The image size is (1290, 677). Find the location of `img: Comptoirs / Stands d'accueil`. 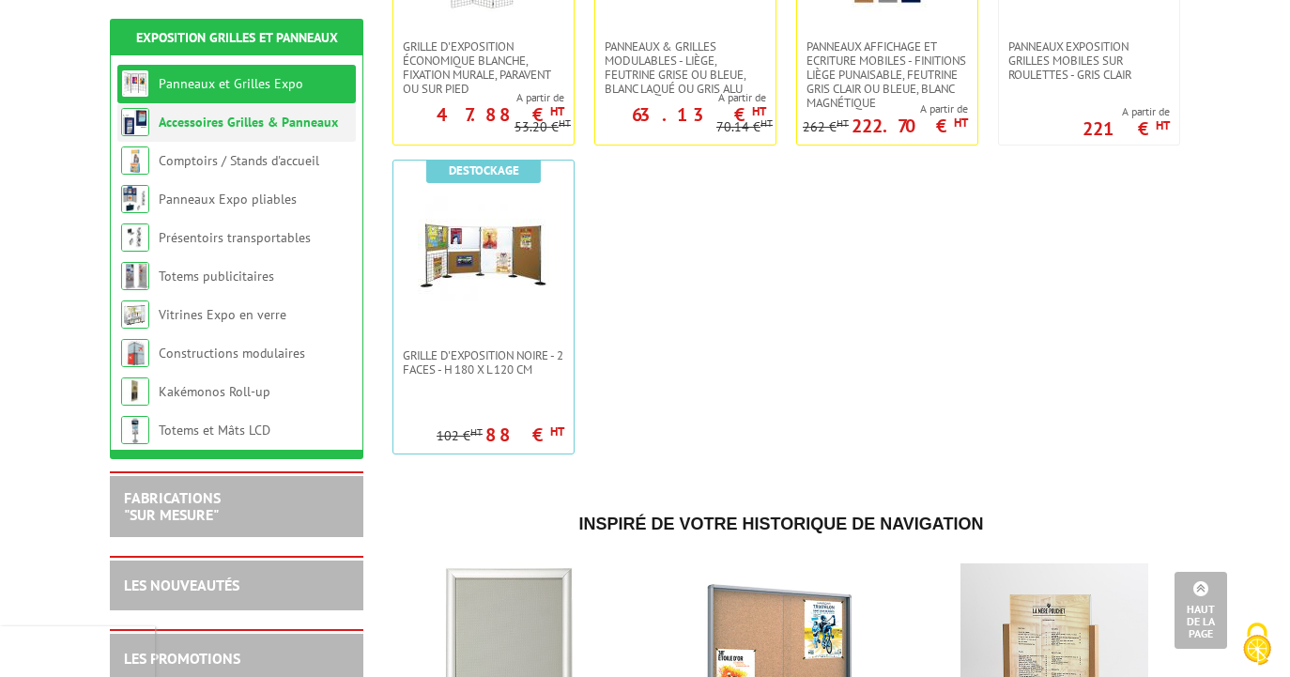

img: Comptoirs / Stands d'accueil is located at coordinates (135, 160).